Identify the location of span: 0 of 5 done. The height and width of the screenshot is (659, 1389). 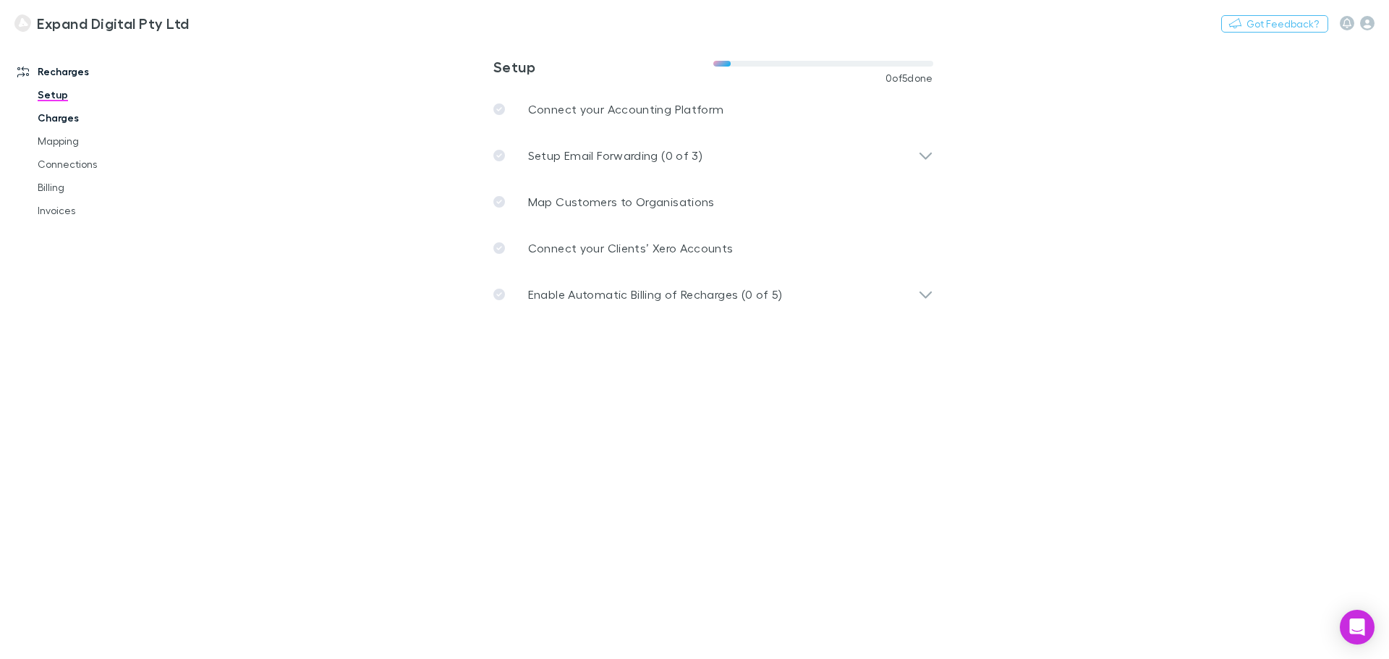
(909, 78).